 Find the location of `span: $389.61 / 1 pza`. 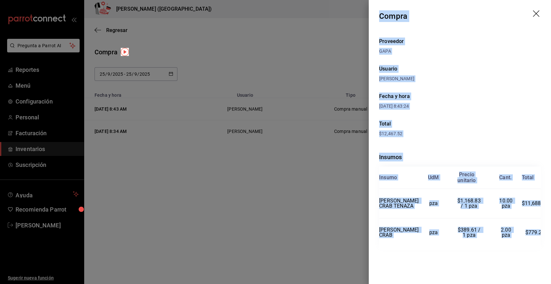

span: $389.61 / 1 pza is located at coordinates (470, 233).